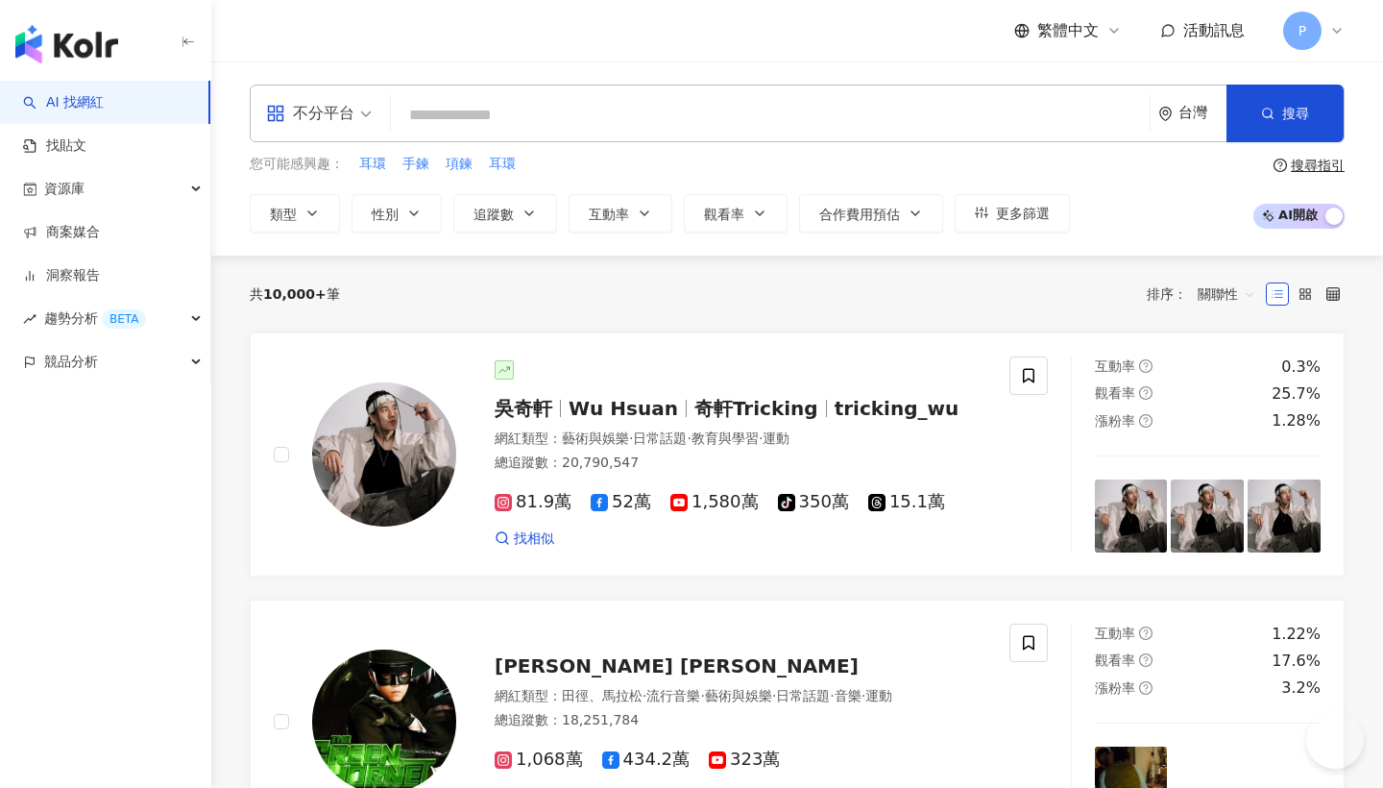  I want to click on a: 商案媒合, so click(61, 232).